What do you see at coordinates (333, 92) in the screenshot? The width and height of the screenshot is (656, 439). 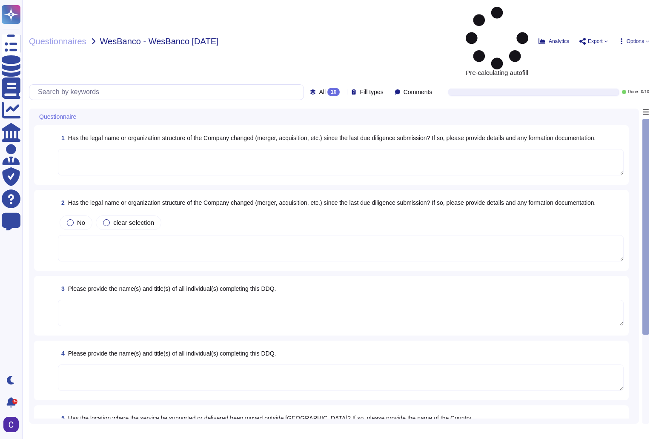 I see `div: 10` at bounding box center [333, 92].